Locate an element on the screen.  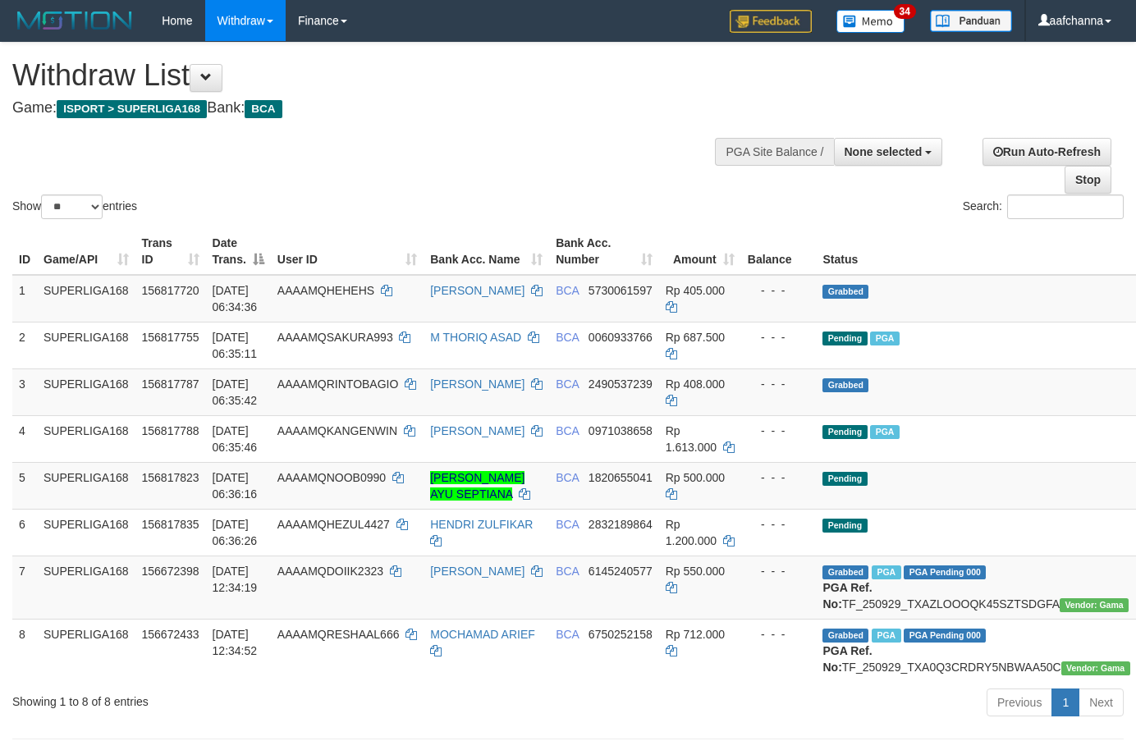
span: AAAAMQRESHAAL666 is located at coordinates (338, 634).